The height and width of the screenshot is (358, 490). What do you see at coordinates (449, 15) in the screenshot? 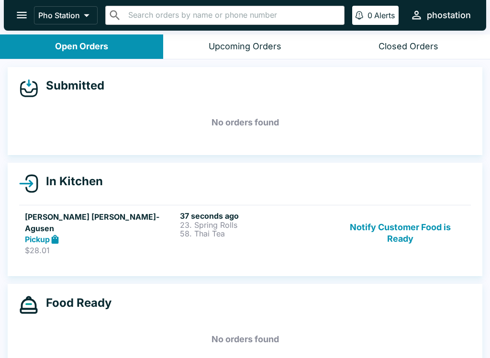
I see `div: phostation` at bounding box center [449, 15].